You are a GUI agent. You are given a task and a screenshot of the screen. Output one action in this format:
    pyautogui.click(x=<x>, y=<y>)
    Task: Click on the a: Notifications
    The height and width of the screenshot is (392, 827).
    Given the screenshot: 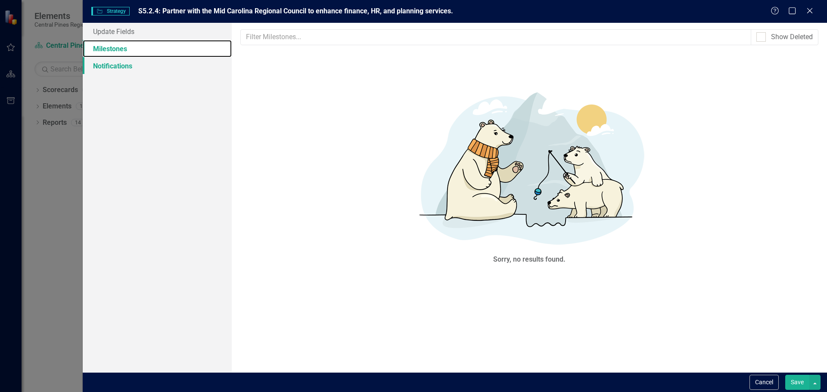 What is the action you would take?
    pyautogui.click(x=157, y=66)
    